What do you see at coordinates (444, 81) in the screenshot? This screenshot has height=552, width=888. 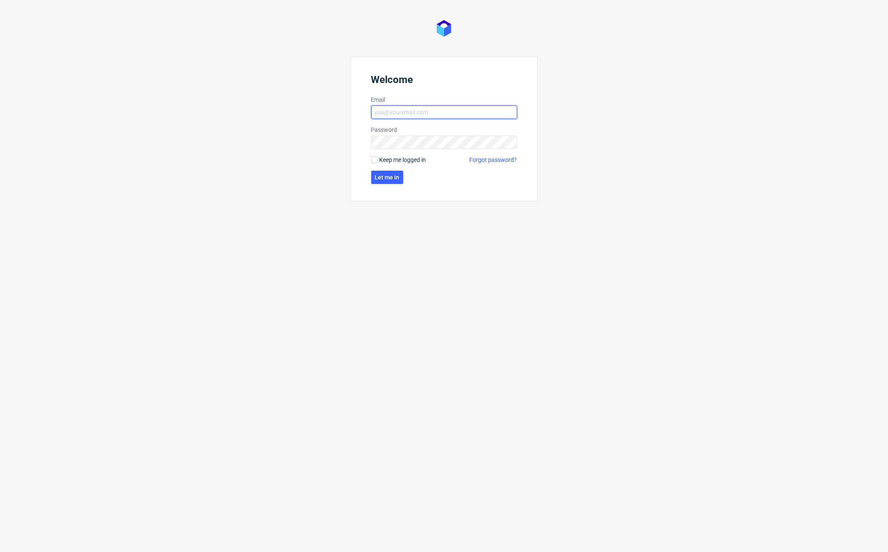 I see `header: Welcome` at bounding box center [444, 81].